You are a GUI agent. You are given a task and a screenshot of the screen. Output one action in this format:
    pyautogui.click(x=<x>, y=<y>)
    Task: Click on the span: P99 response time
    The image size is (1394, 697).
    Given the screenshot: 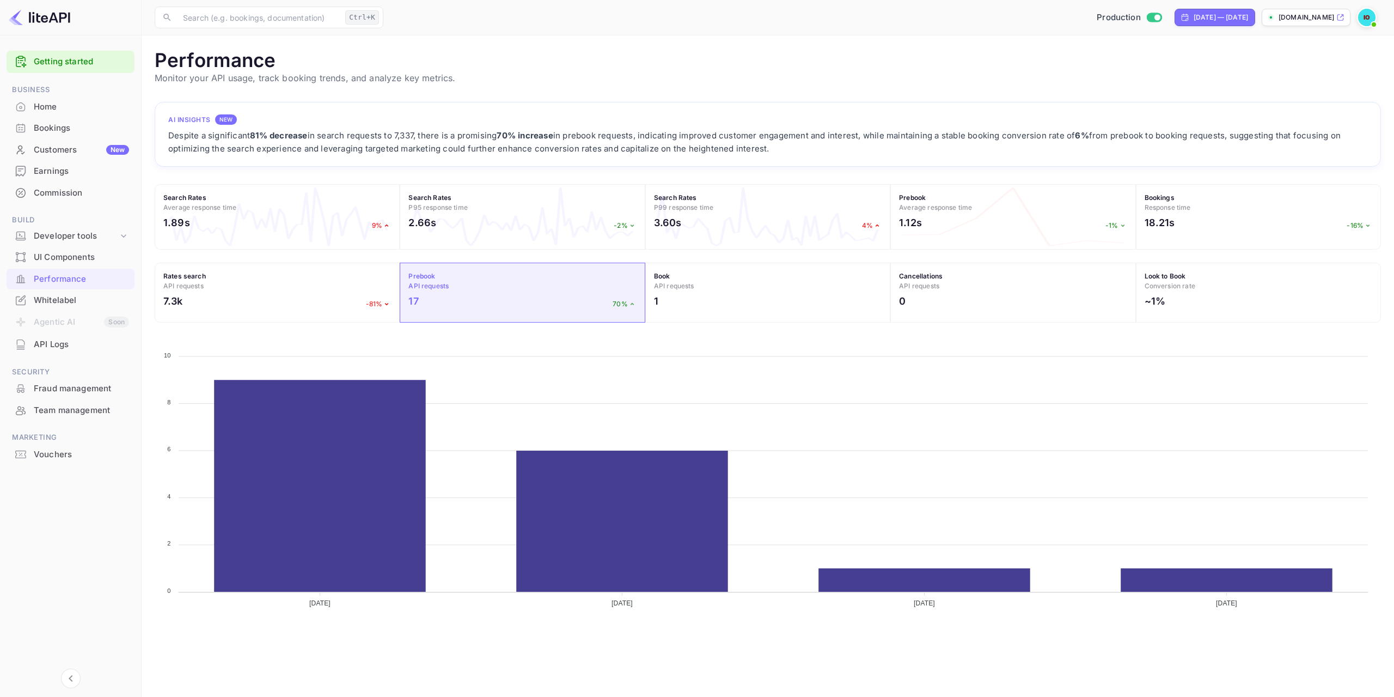 What is the action you would take?
    pyautogui.click(x=684, y=207)
    